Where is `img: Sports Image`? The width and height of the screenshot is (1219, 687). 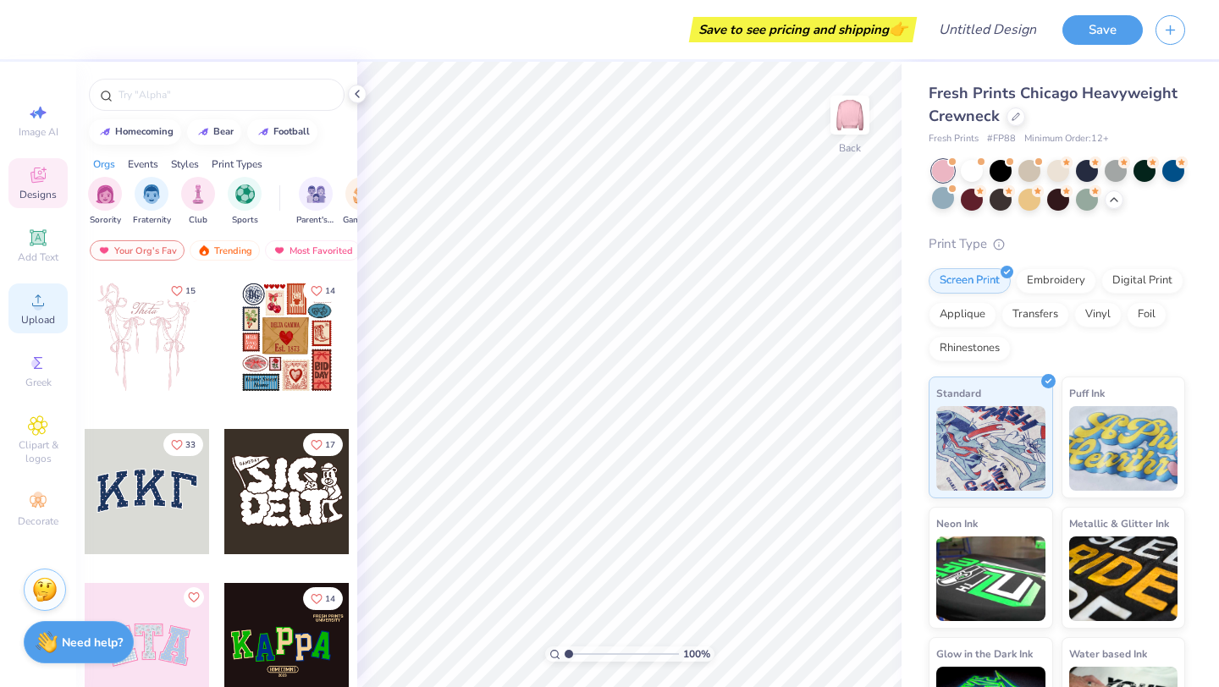 img: Sports Image is located at coordinates (245, 194).